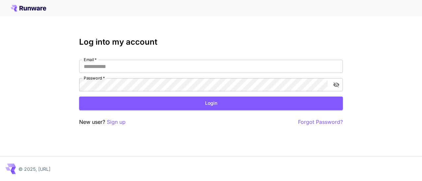  I want to click on label: Password, so click(94, 78).